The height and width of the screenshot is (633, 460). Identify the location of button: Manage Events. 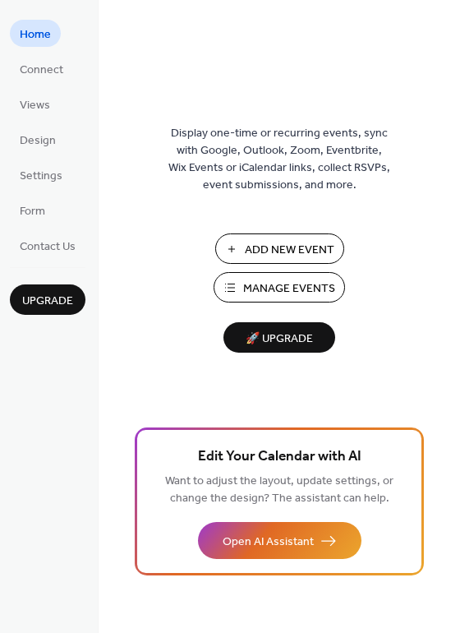
(279, 287).